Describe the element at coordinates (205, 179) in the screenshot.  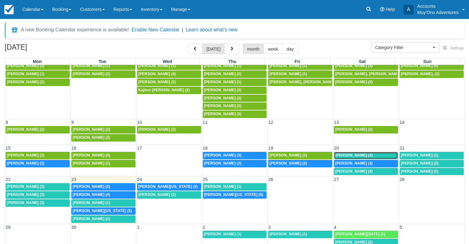
I see `span: 25` at that location.